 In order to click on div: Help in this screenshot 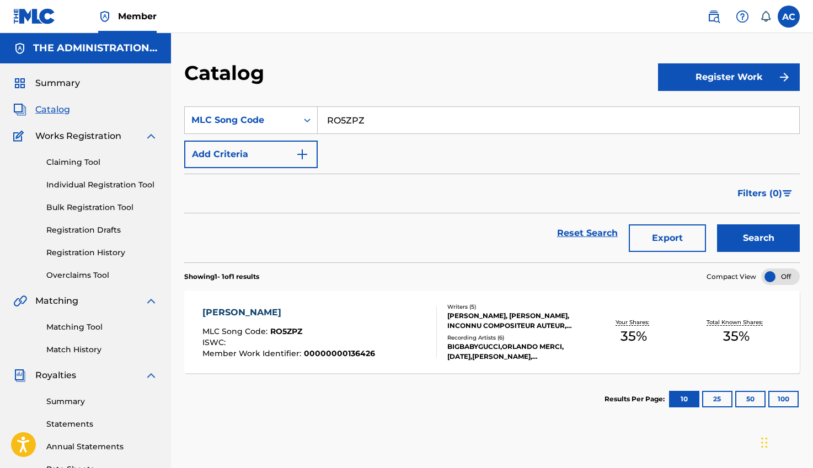, I will do `click(742, 17)`.